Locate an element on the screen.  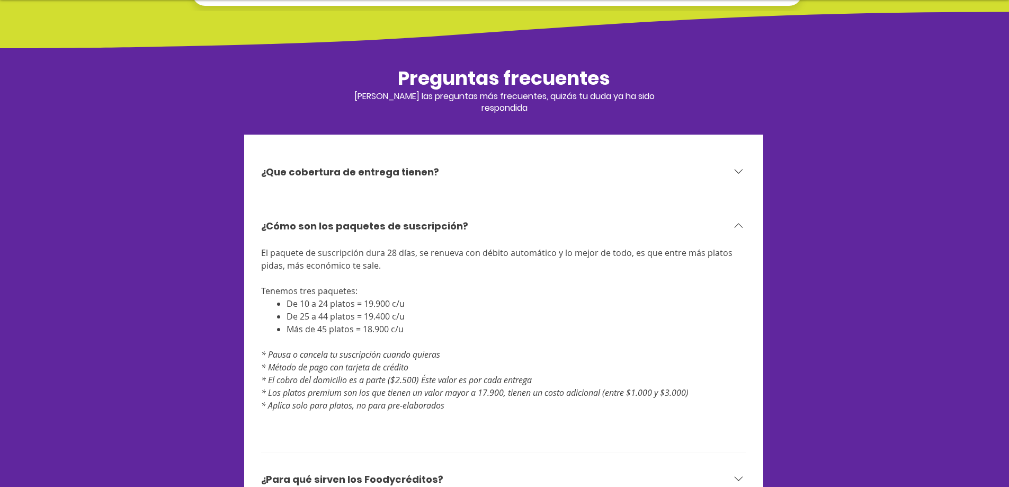
span: Tenemos tres paquetes: is located at coordinates (309, 291).